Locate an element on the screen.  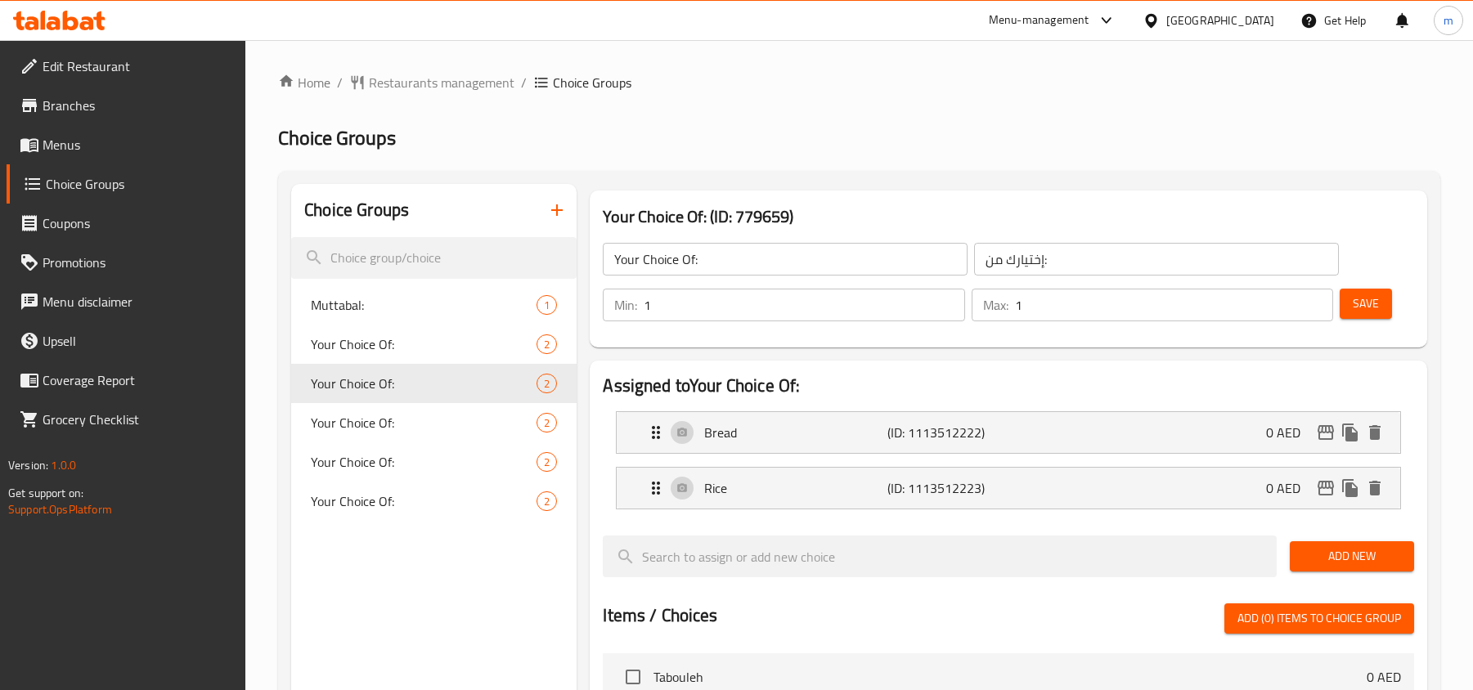
a: Menus is located at coordinates (126, 145).